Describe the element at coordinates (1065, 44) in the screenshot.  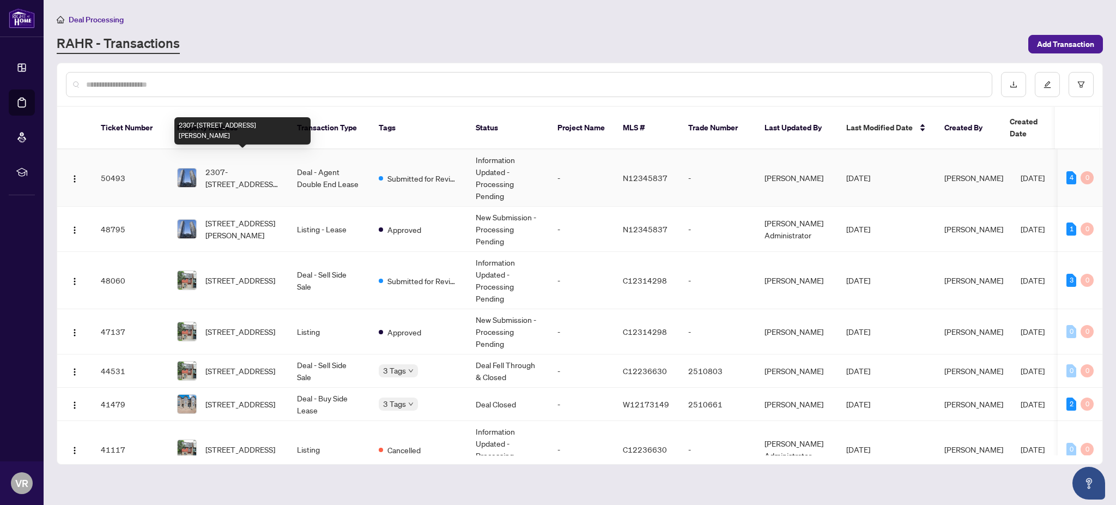
I see `button: Add Transaction` at that location.